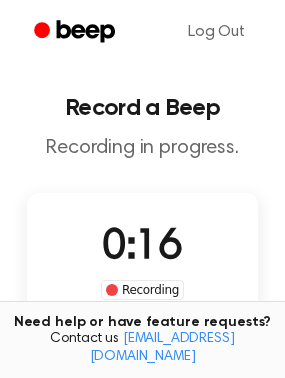 This screenshot has width=285, height=378. I want to click on a: Beep, so click(76, 32).